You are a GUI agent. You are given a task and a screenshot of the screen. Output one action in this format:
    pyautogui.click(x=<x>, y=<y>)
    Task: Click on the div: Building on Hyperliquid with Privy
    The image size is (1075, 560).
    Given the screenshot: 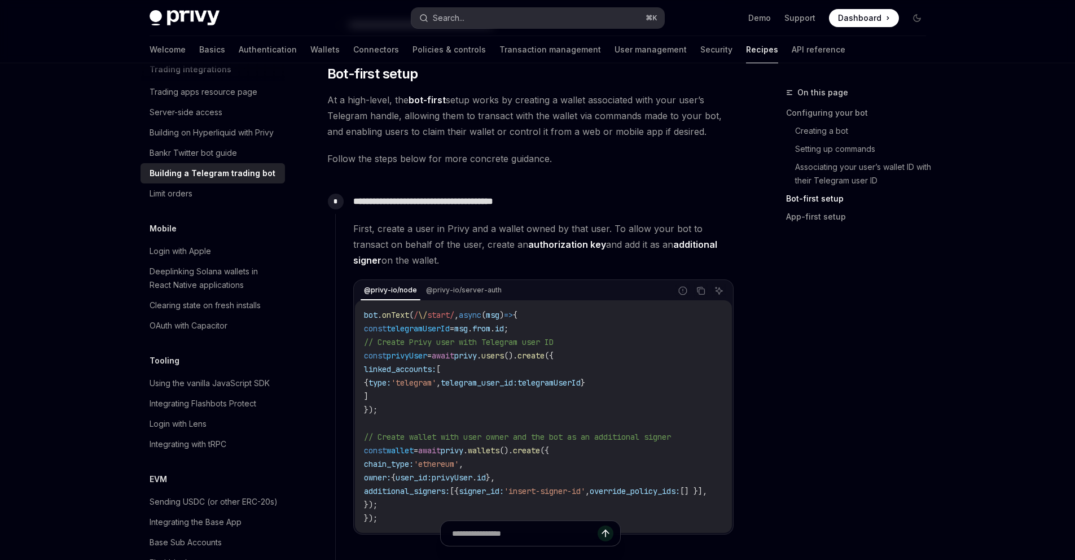 What is the action you would take?
    pyautogui.click(x=212, y=133)
    